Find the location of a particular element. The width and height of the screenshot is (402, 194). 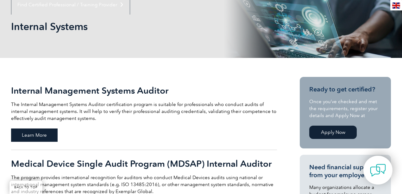

h3: Ready to get certified? is located at coordinates (345, 89).